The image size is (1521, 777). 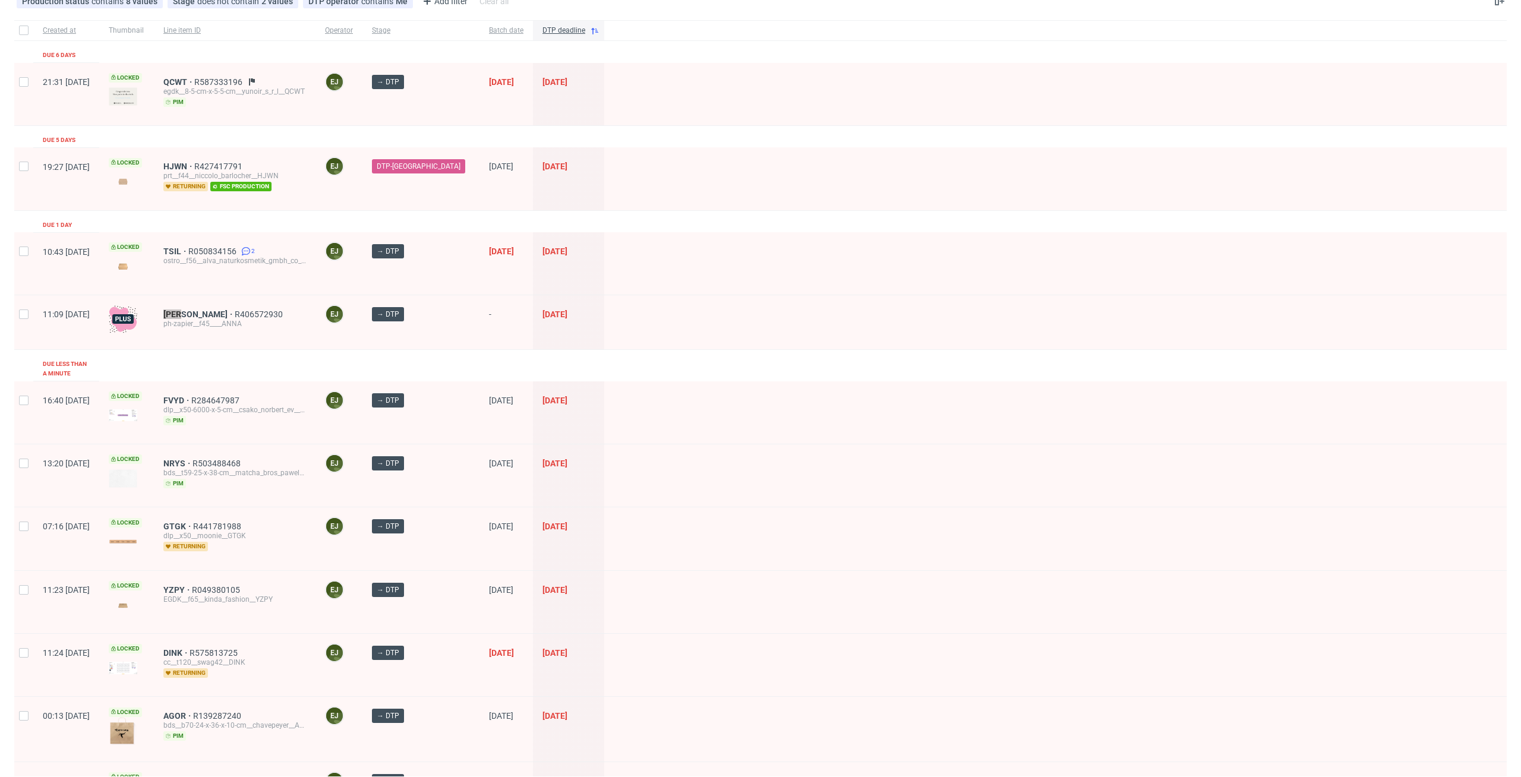 I want to click on a: R406572930, so click(x=260, y=314).